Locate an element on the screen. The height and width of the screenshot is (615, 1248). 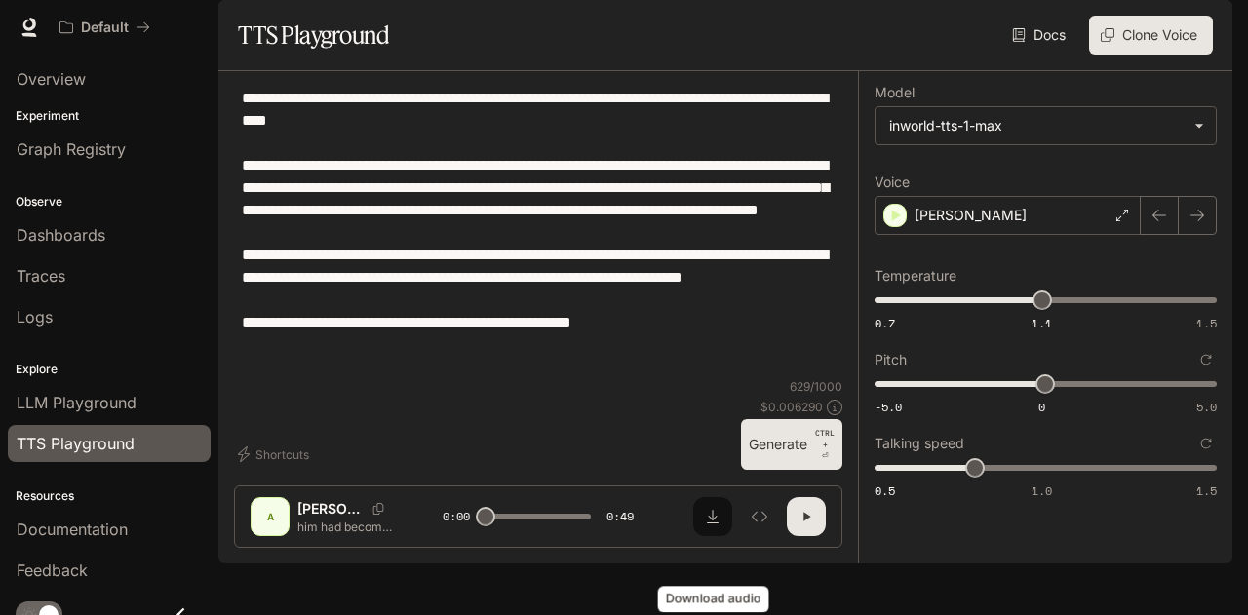
button: Shortcuts is located at coordinates (275, 454).